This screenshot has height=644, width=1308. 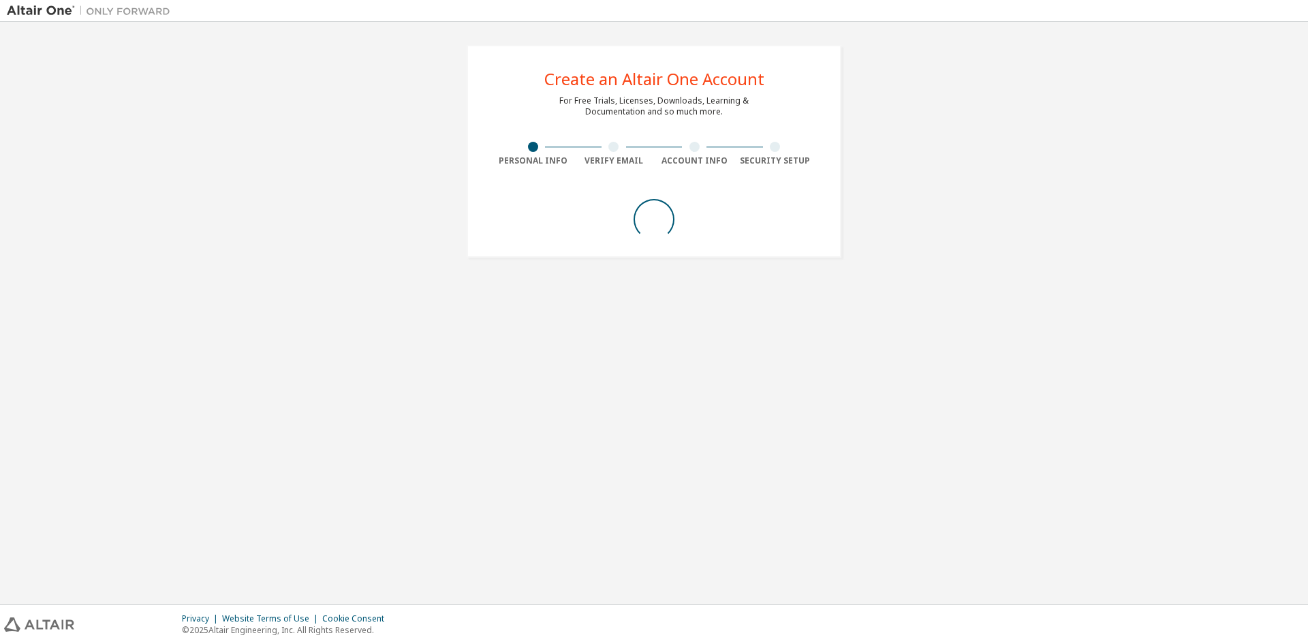 What do you see at coordinates (654, 79) in the screenshot?
I see `div: Create an Altair One Account` at bounding box center [654, 79].